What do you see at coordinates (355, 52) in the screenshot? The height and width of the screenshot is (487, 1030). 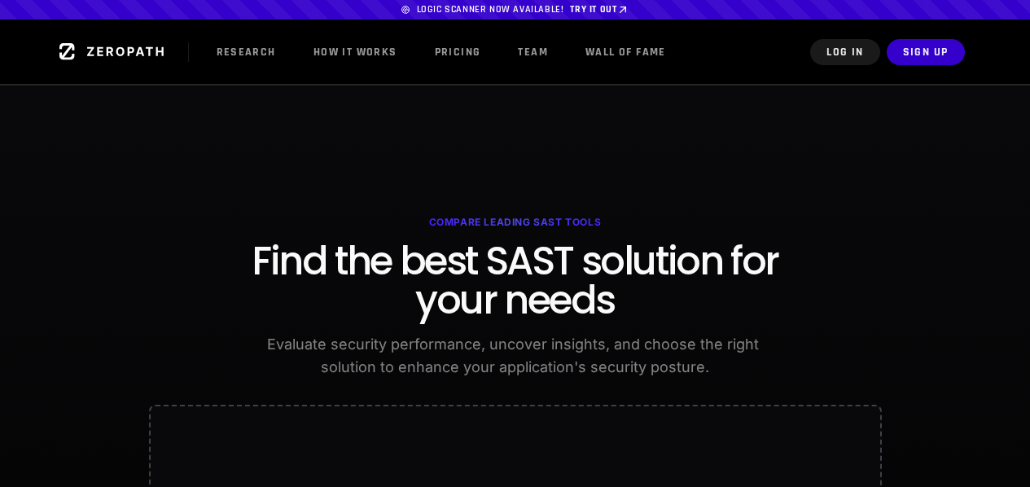 I see `a: How it Works` at bounding box center [355, 52].